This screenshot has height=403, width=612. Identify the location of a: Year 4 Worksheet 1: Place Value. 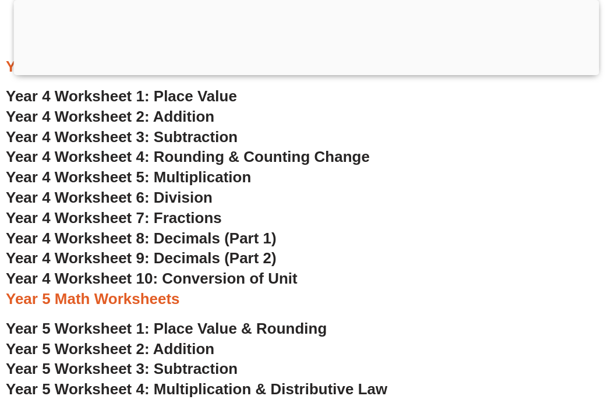
(121, 96).